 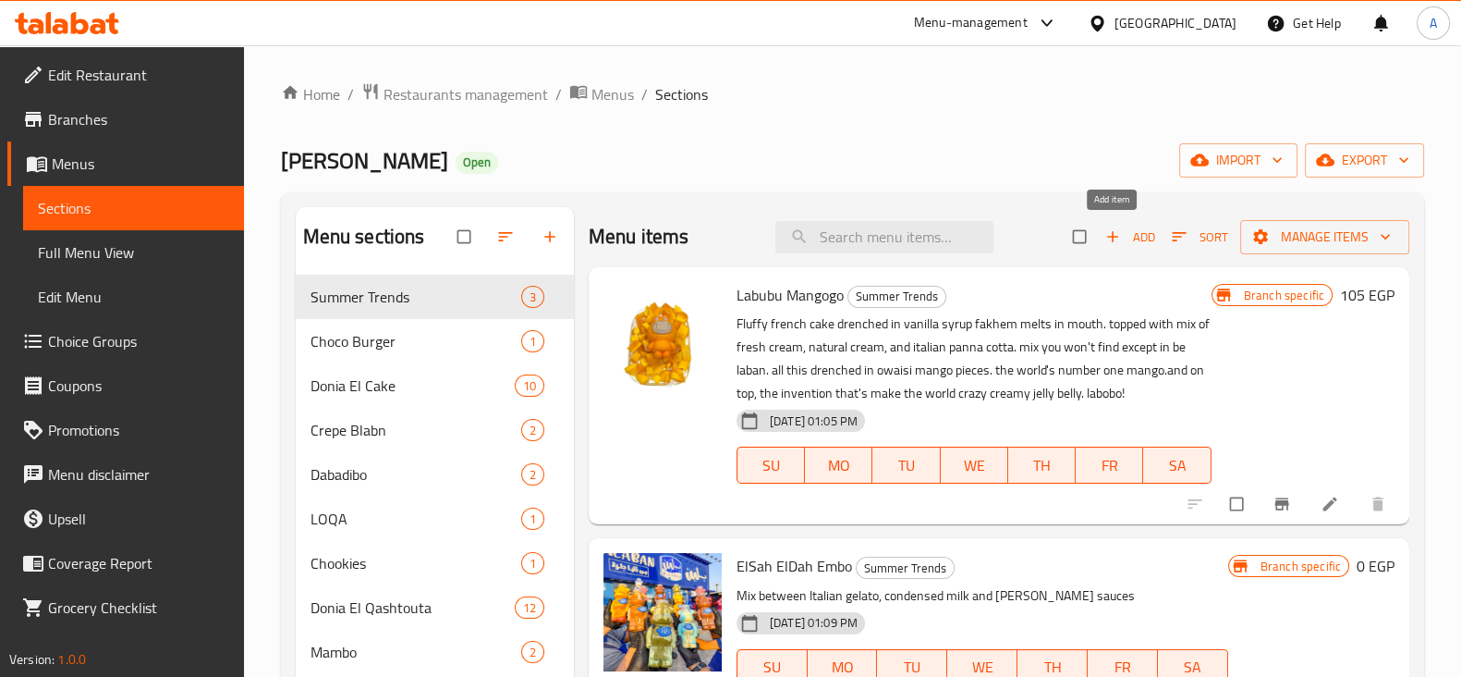 What do you see at coordinates (126, 385) in the screenshot?
I see `a: Coupons` at bounding box center [126, 385].